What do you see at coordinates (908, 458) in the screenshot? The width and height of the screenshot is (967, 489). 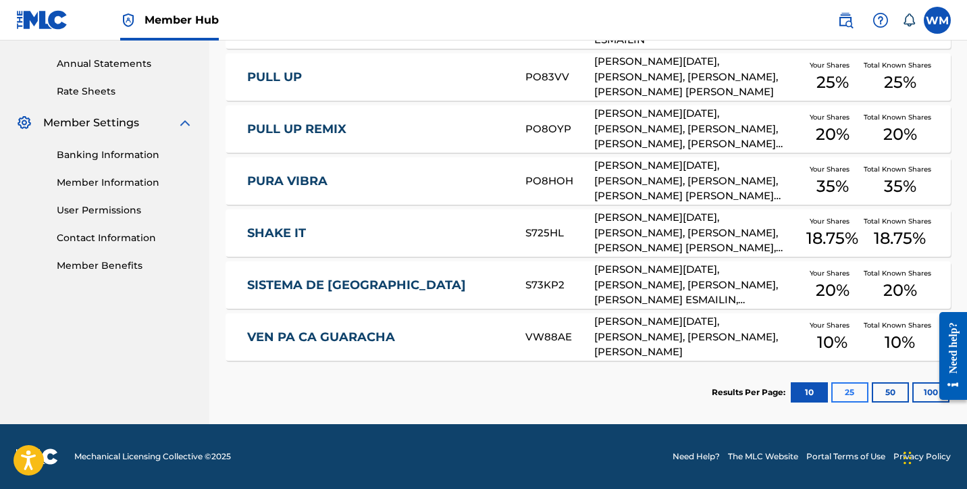 I see `div: Drag` at bounding box center [908, 458].